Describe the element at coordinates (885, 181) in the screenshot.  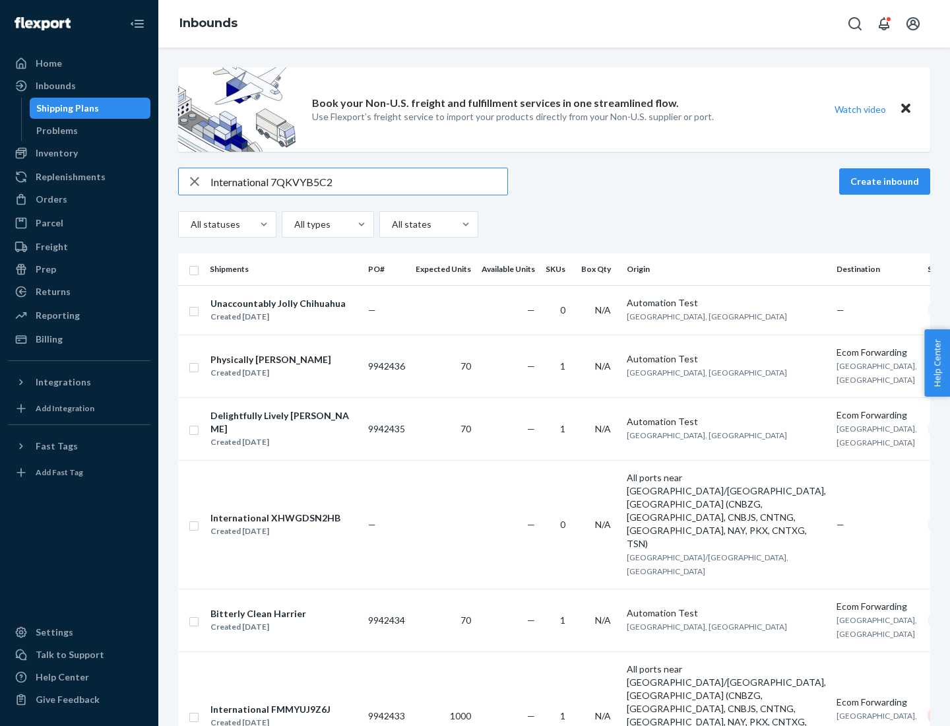
I see `button: Create inbound` at that location.